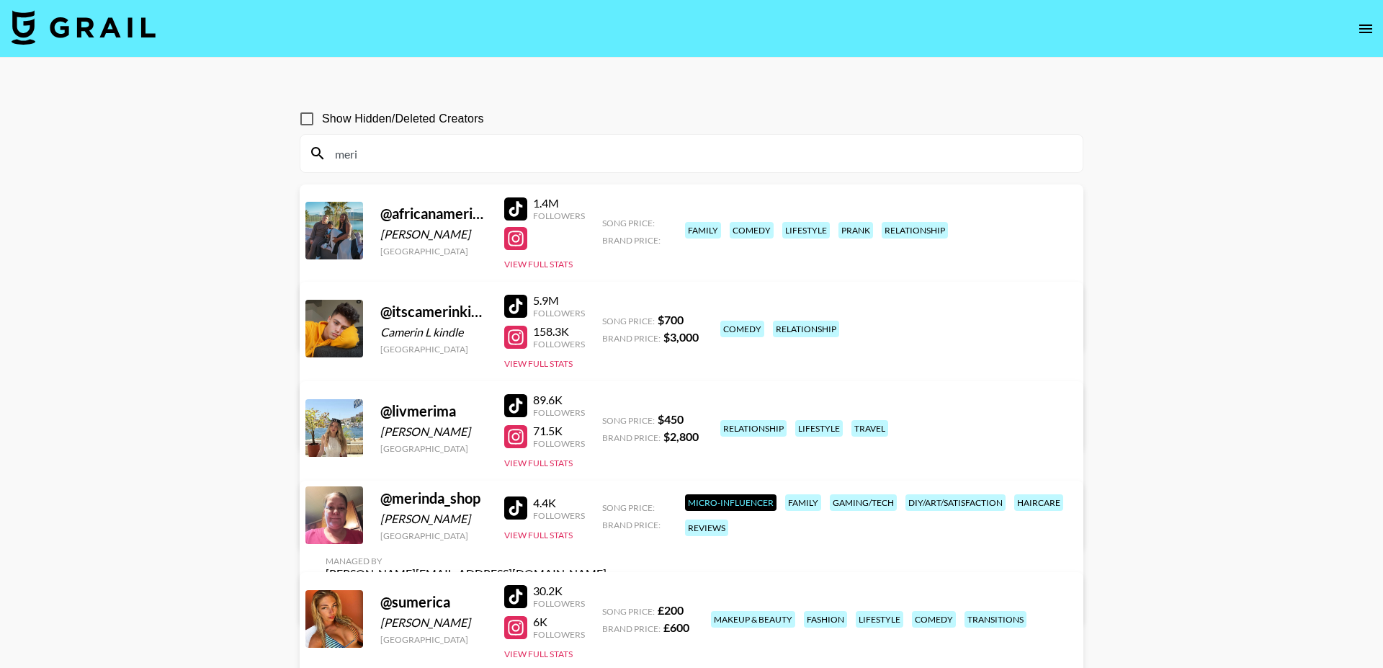  Describe the element at coordinates (434, 311) in the screenshot. I see `div: @ itscamerinkindle` at that location.